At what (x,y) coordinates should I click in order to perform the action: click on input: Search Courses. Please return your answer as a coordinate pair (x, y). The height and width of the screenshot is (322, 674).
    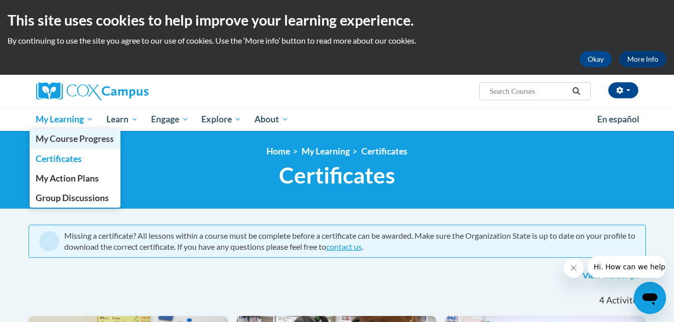
    Looking at the image, I should click on (528, 91).